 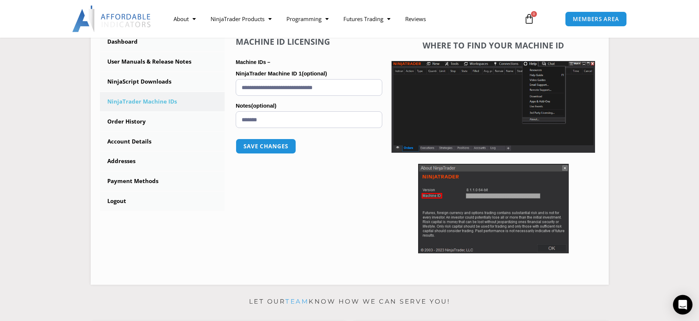 What do you see at coordinates (367, 19) in the screenshot?
I see `a: Futures Trading` at bounding box center [367, 19].